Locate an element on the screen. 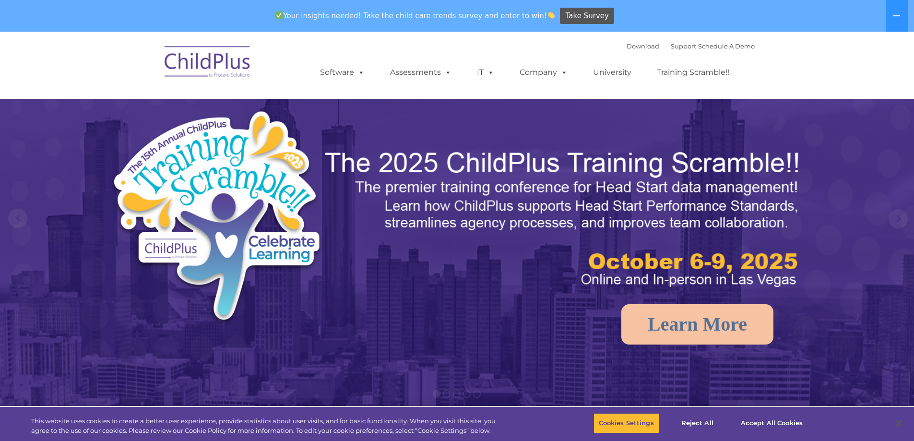  a: Company is located at coordinates (544, 72).